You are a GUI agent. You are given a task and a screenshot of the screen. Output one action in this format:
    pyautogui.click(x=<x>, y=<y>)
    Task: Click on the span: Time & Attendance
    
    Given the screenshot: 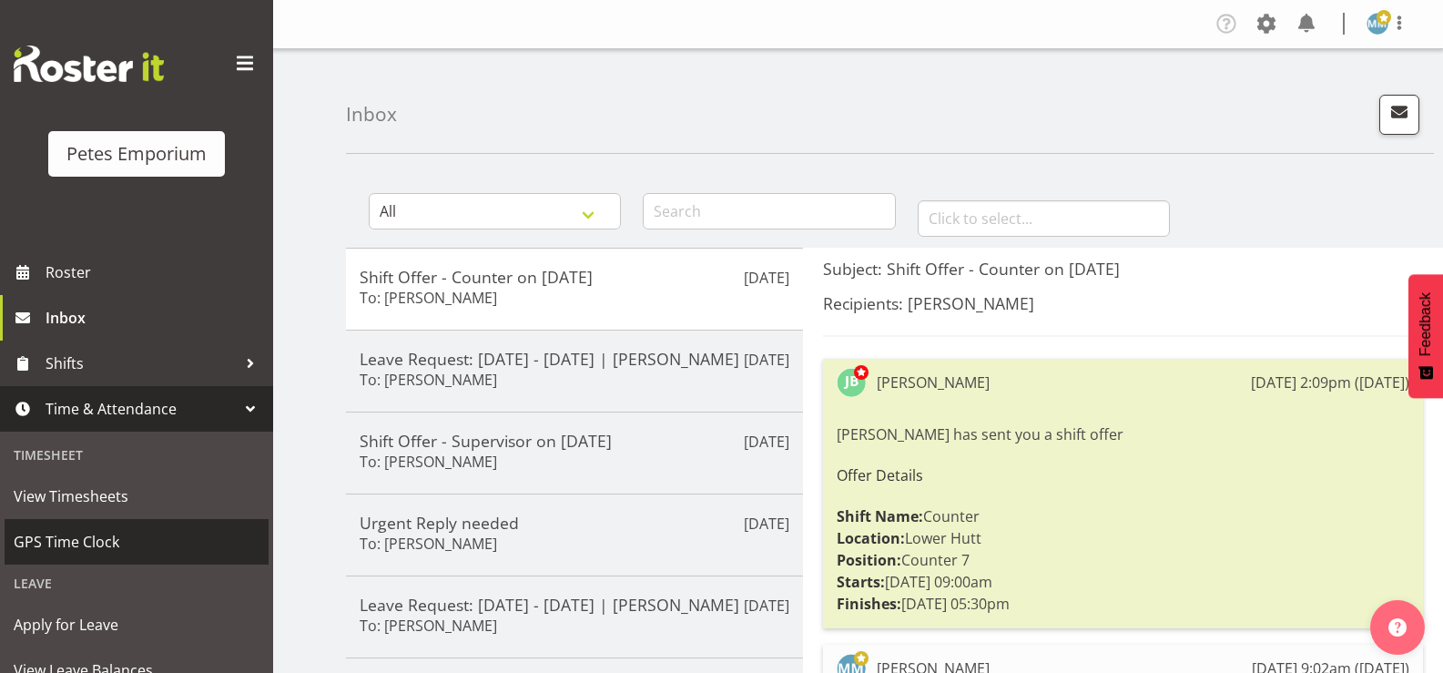 What is the action you would take?
    pyautogui.click(x=141, y=409)
    